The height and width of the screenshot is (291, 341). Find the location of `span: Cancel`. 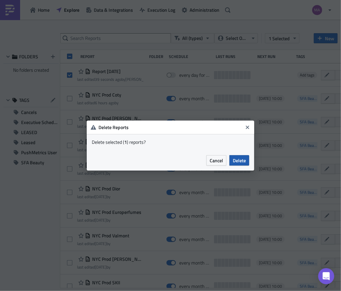

span: Cancel is located at coordinates (216, 160).